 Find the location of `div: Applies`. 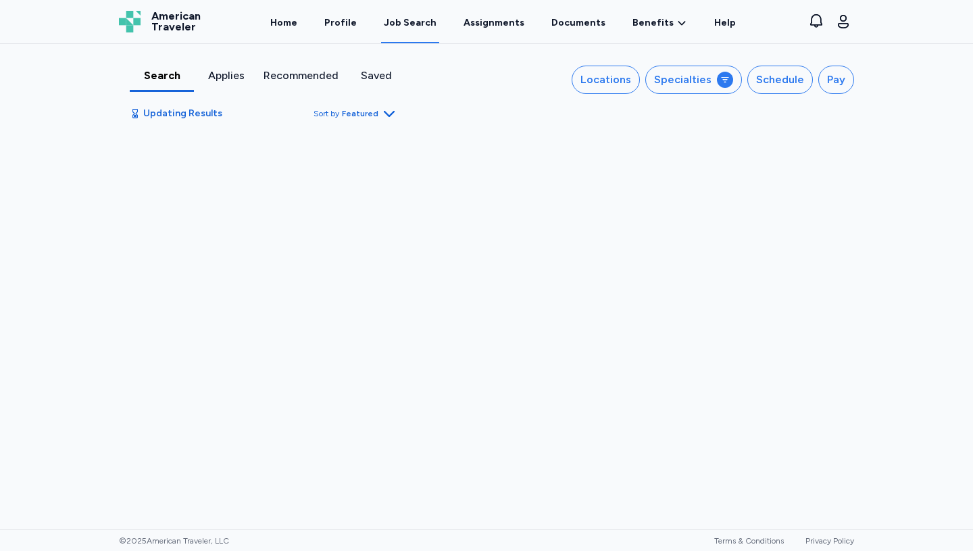

div: Applies is located at coordinates (226, 76).